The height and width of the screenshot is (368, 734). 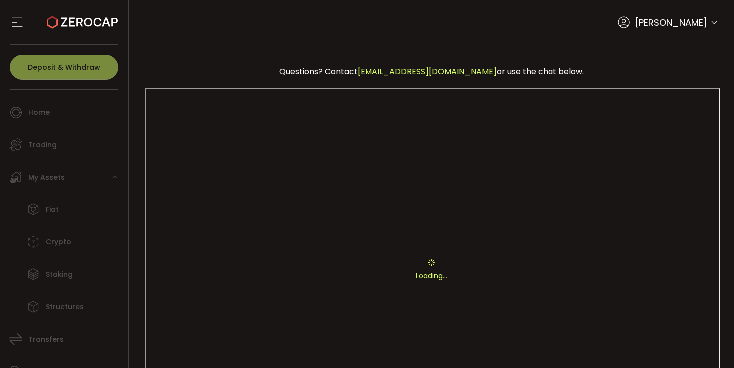 What do you see at coordinates (65, 307) in the screenshot?
I see `span: Structures` at bounding box center [65, 307].